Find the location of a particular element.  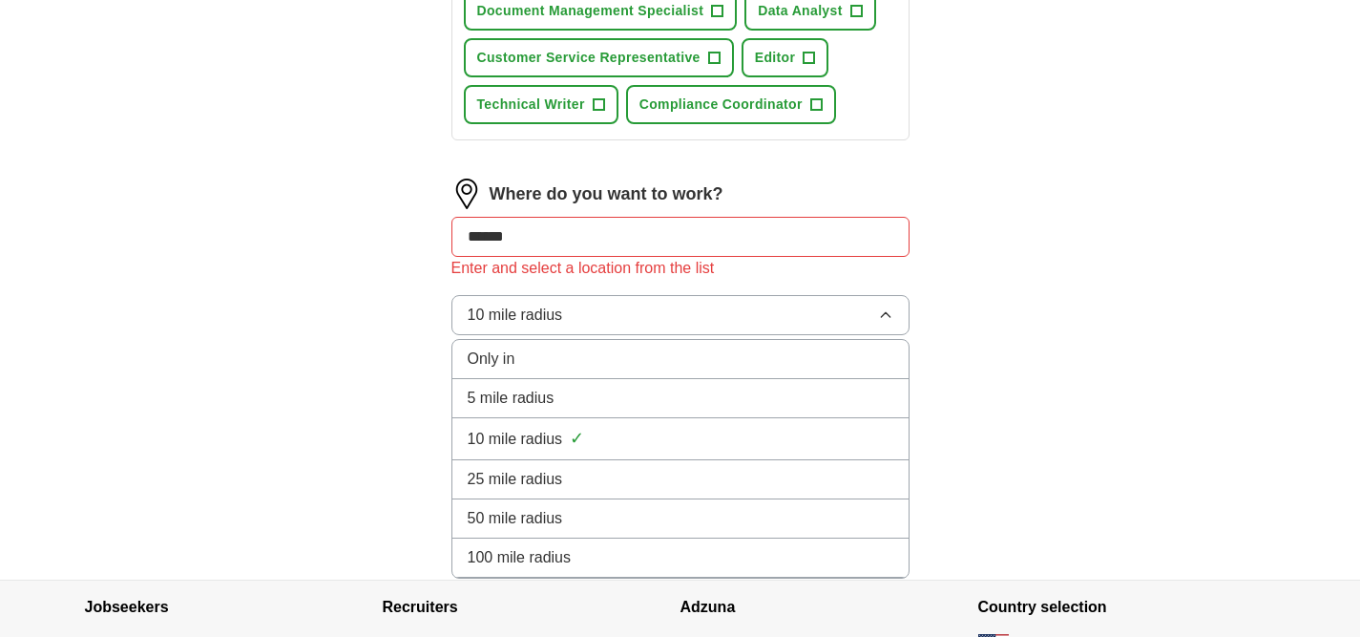

span: 50 mile radius is located at coordinates (515, 518).